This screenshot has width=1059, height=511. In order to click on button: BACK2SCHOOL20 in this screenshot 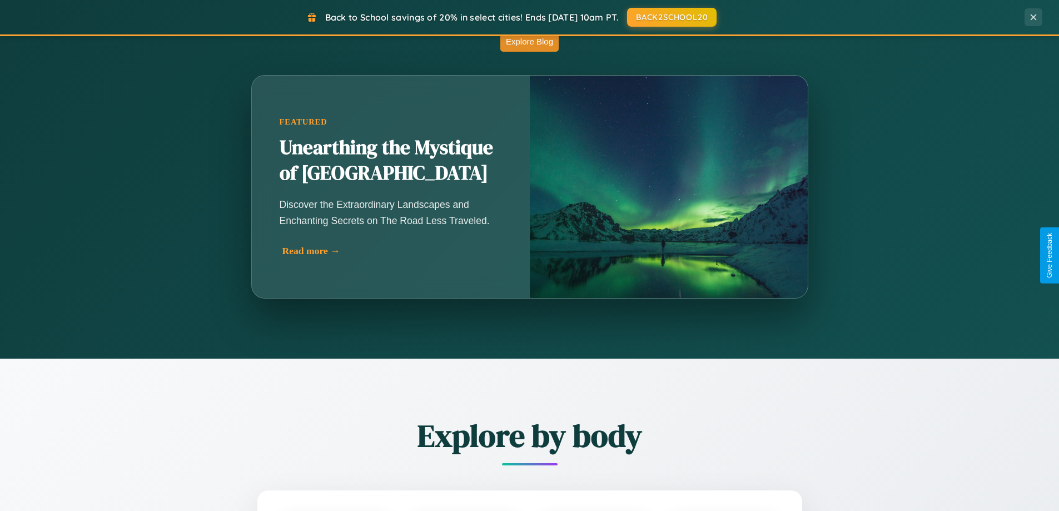, I will do `click(671, 17)`.